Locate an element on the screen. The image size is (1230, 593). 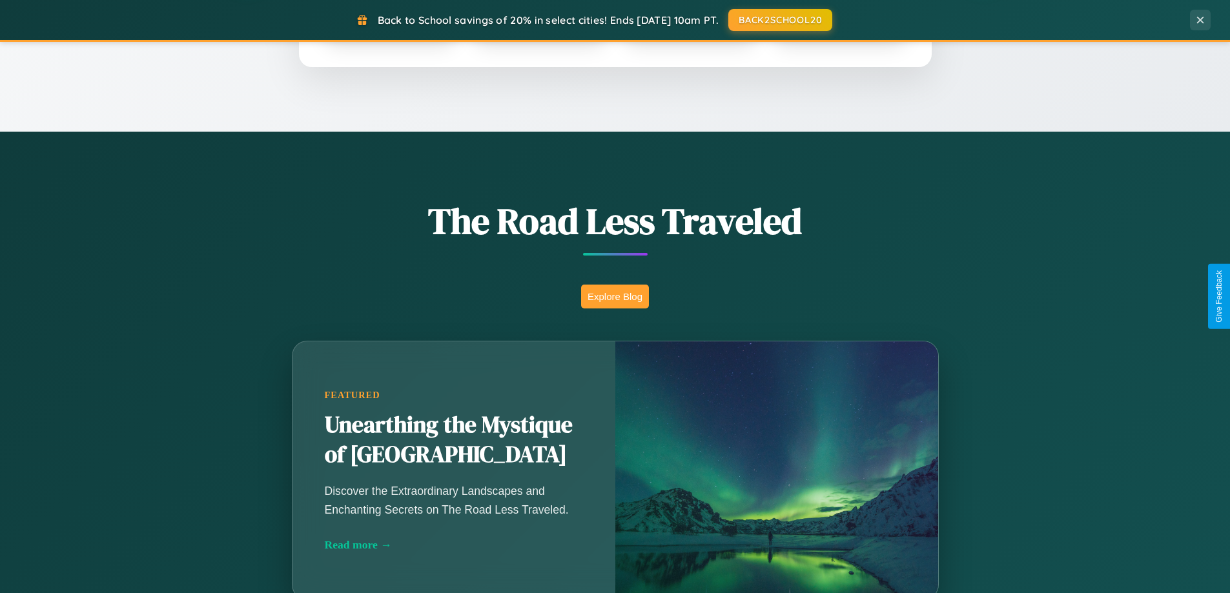
button: Explore Blog is located at coordinates (615, 296).